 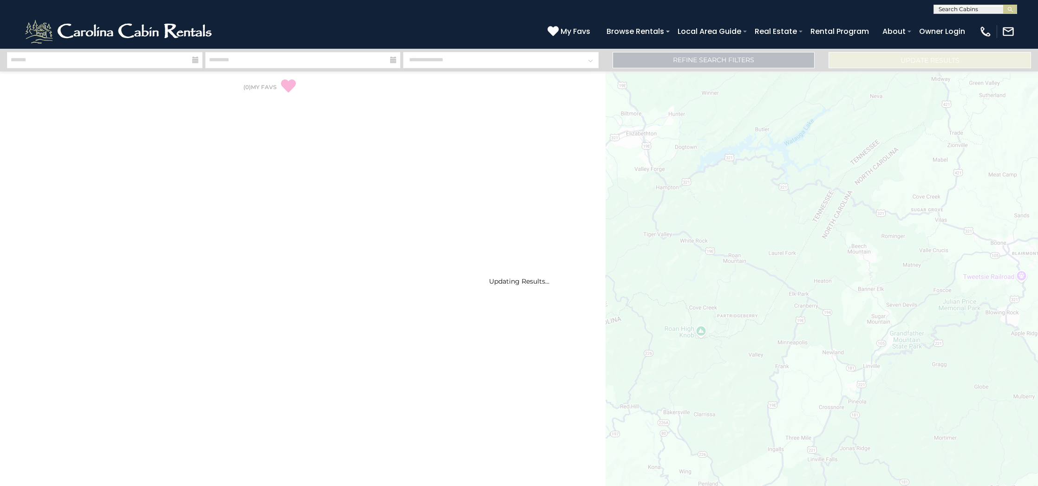 I want to click on a: About, so click(x=894, y=31).